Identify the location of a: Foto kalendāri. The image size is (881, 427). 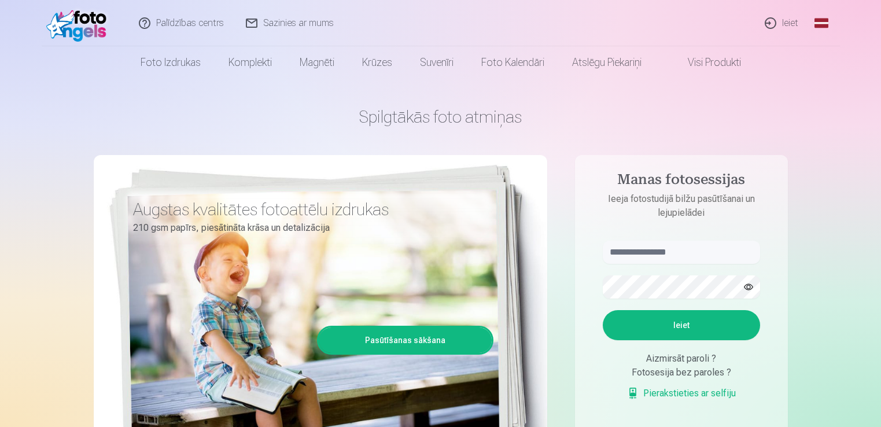
(512, 62).